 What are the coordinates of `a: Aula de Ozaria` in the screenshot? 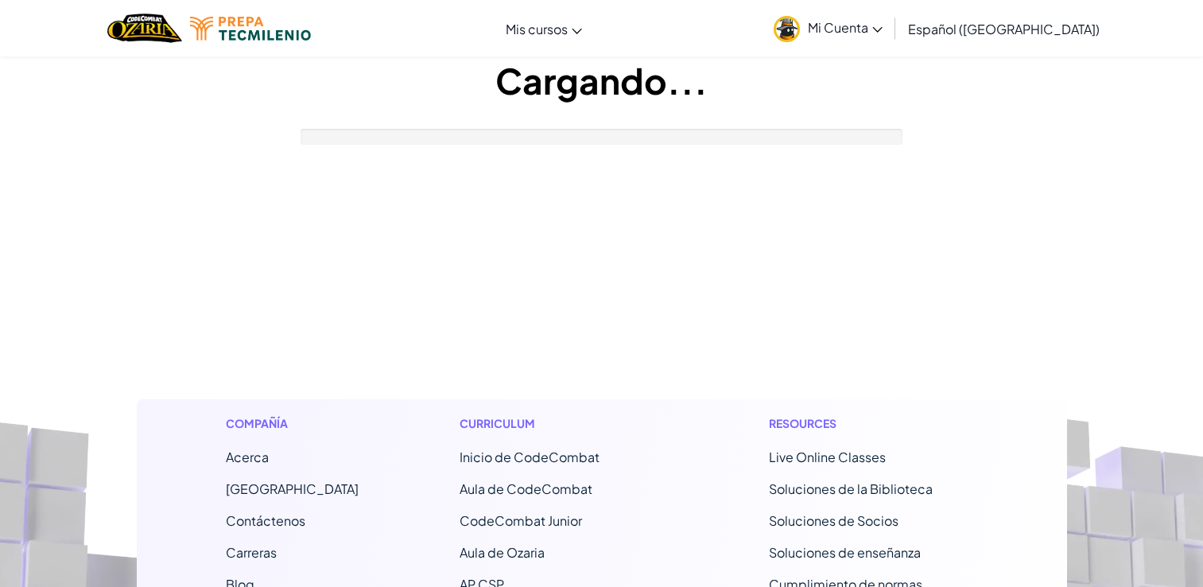 It's located at (502, 552).